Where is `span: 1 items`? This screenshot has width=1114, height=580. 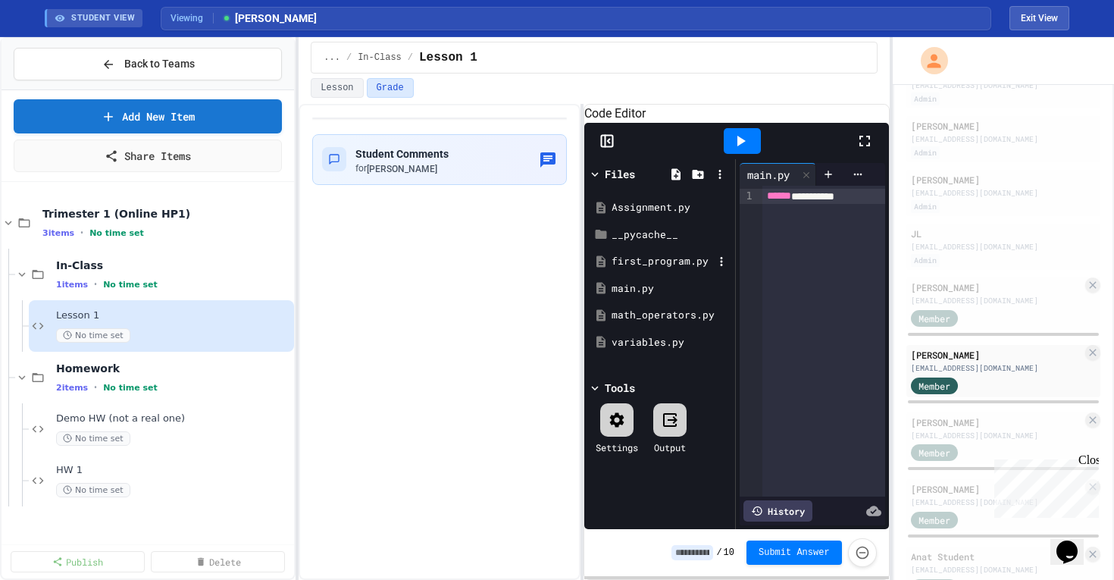
span: 1 items is located at coordinates (72, 284).